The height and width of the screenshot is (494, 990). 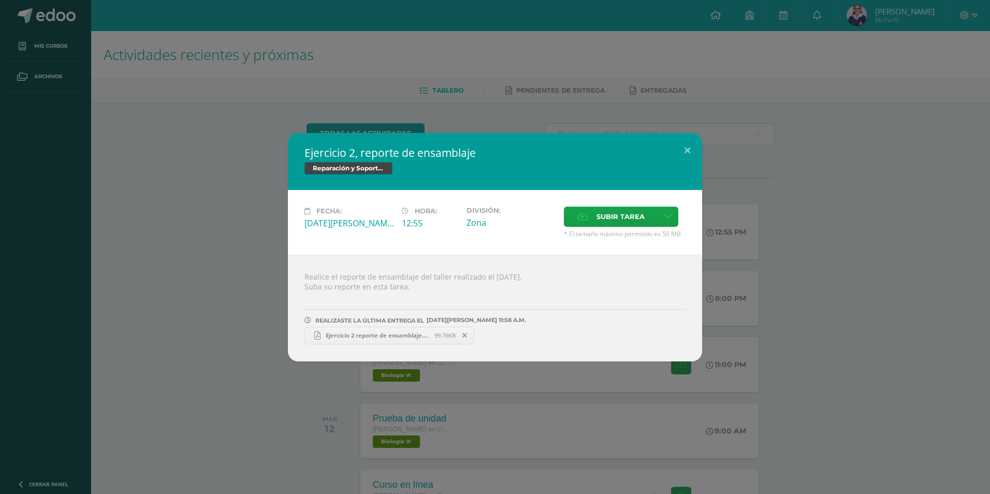 I want to click on span: Hora:, so click(x=426, y=211).